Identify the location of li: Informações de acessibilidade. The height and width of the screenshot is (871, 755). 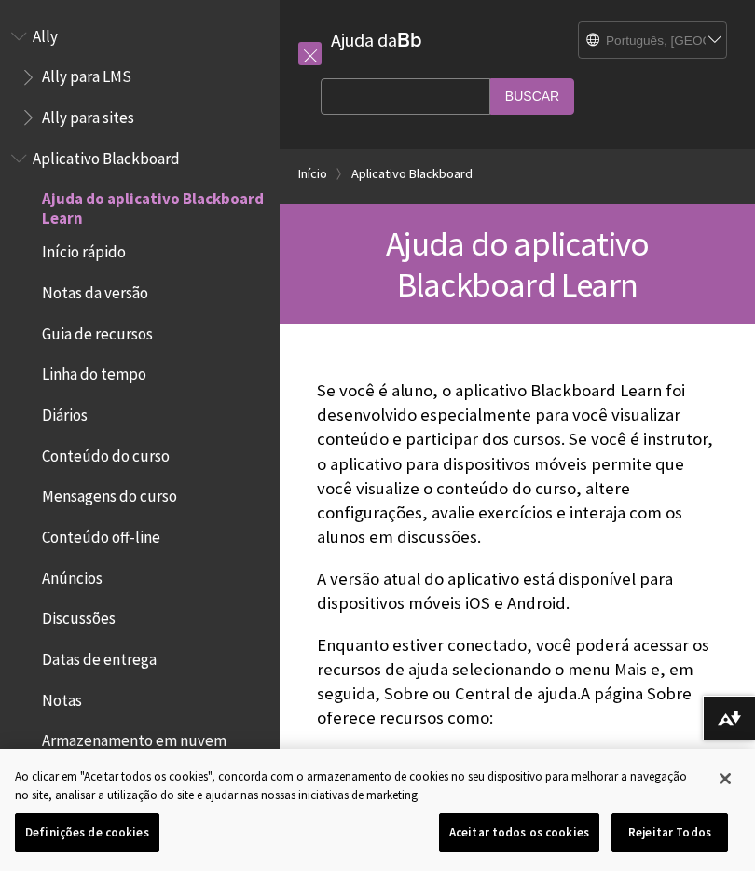
(547, 761).